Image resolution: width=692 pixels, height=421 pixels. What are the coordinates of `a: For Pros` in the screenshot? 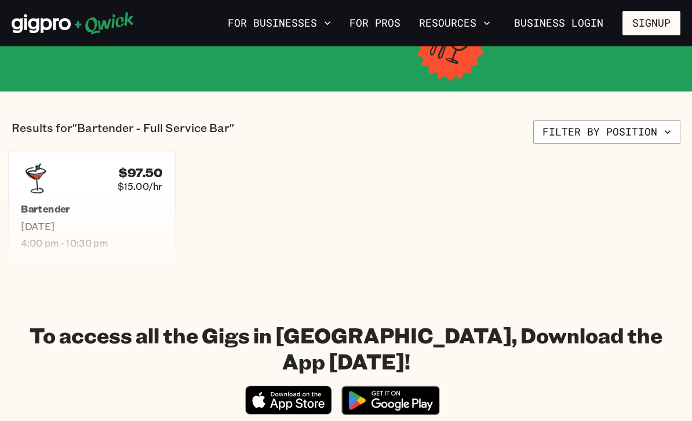 It's located at (375, 23).